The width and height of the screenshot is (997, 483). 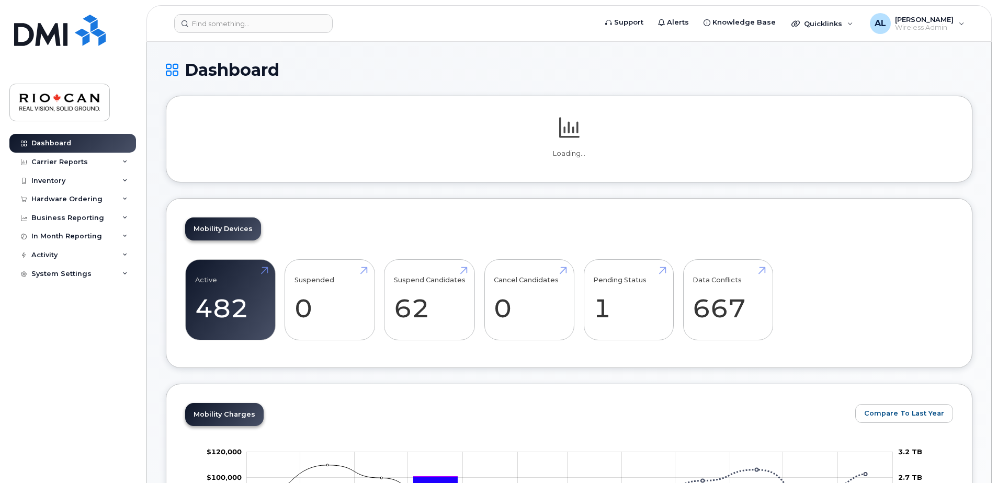 I want to click on a: Suspend Candidates 62, so click(x=429, y=300).